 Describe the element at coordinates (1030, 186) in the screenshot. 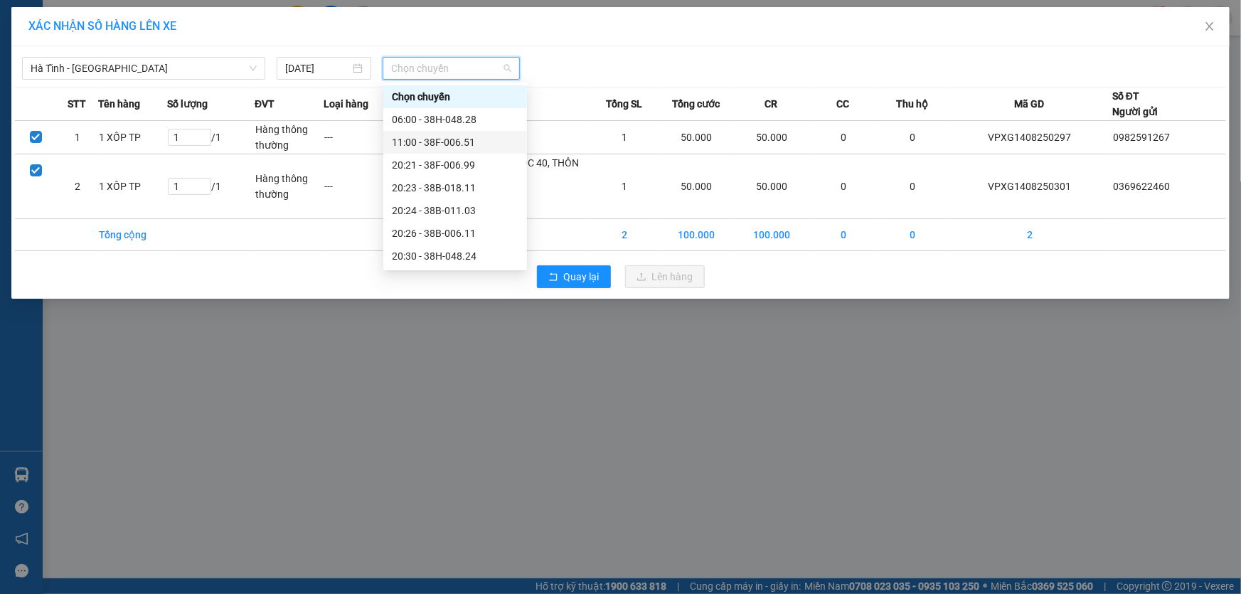

I see `td: VPXG1408250301` at that location.